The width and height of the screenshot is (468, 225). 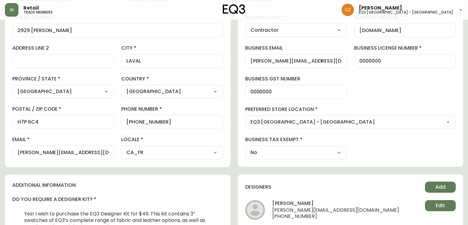 What do you see at coordinates (63, 48) in the screenshot?
I see `label: address line 2` at bounding box center [63, 48].